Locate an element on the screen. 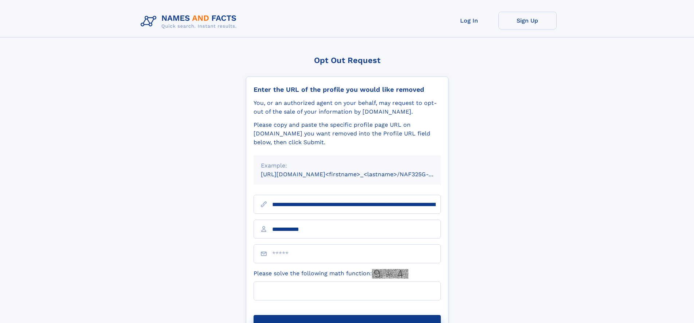 The image size is (694, 323). div: Example: is located at coordinates (347, 166).